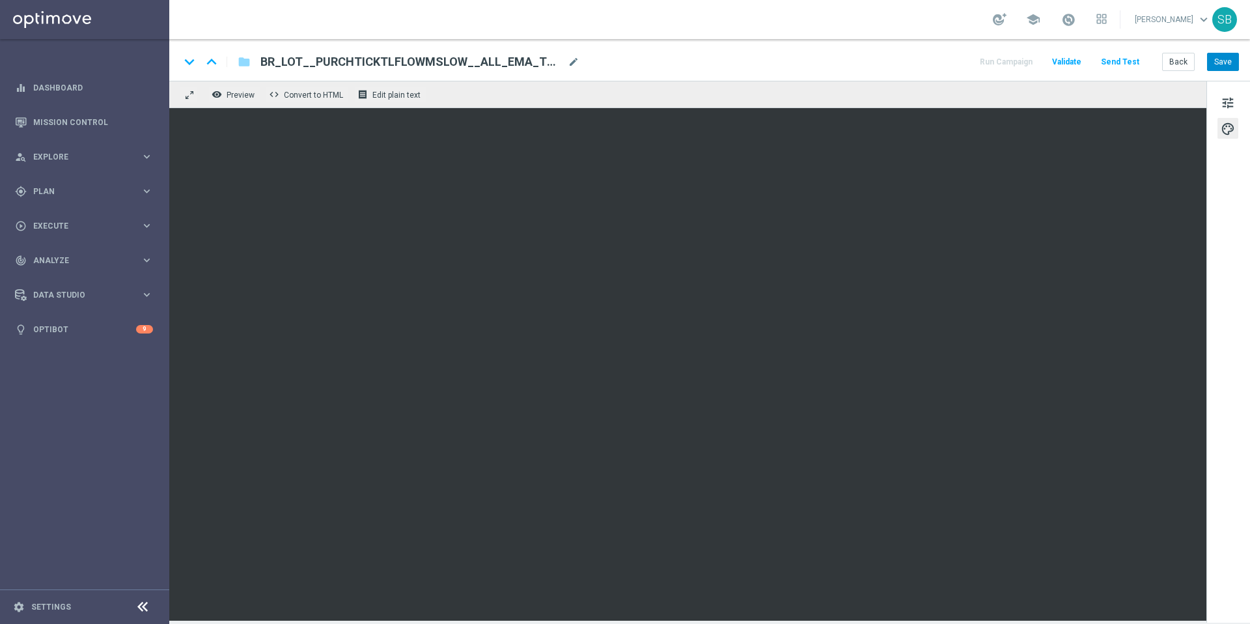 The height and width of the screenshot is (624, 1250). What do you see at coordinates (84, 157) in the screenshot?
I see `div: person_search Explore keyboard_arrow_right` at bounding box center [84, 157].